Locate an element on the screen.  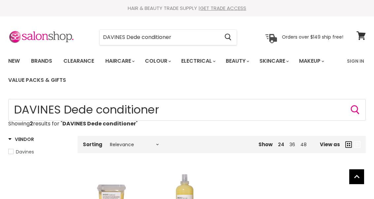
a: Colour is located at coordinates (158, 61).